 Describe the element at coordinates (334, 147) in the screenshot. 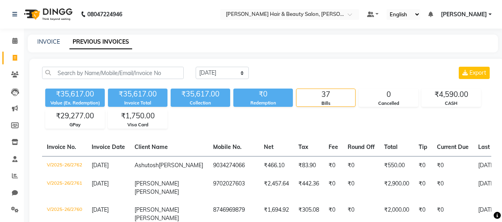

I see `span: Fee` at that location.